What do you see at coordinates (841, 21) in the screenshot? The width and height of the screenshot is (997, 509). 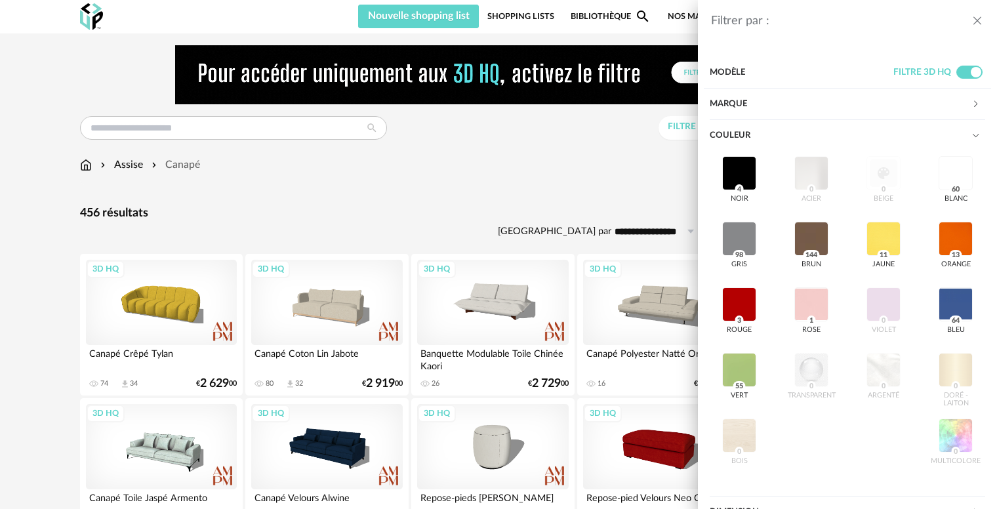 I see `div: Filtrer par :` at bounding box center [841, 21].